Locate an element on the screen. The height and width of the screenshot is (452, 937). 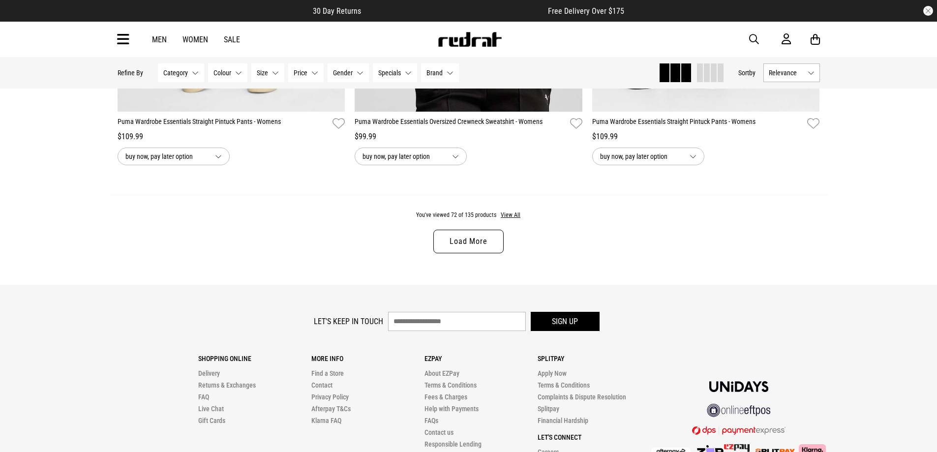
button: Gender is located at coordinates (348, 73).